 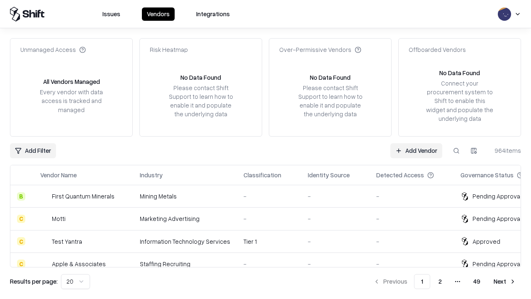 I want to click on img: Apple & Associates, so click(x=44, y=264).